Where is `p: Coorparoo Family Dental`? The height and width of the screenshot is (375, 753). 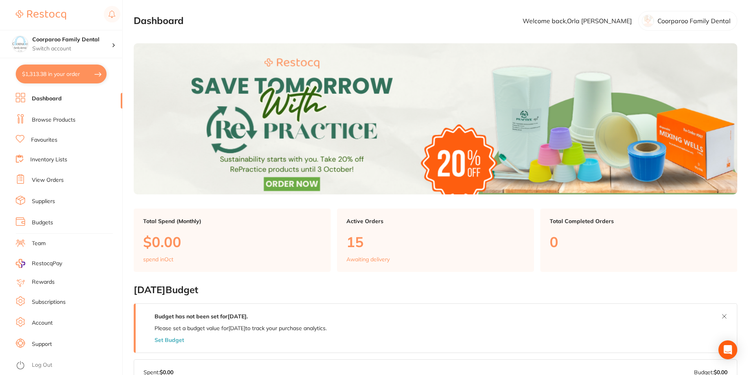
p: Coorparoo Family Dental is located at coordinates (694, 21).